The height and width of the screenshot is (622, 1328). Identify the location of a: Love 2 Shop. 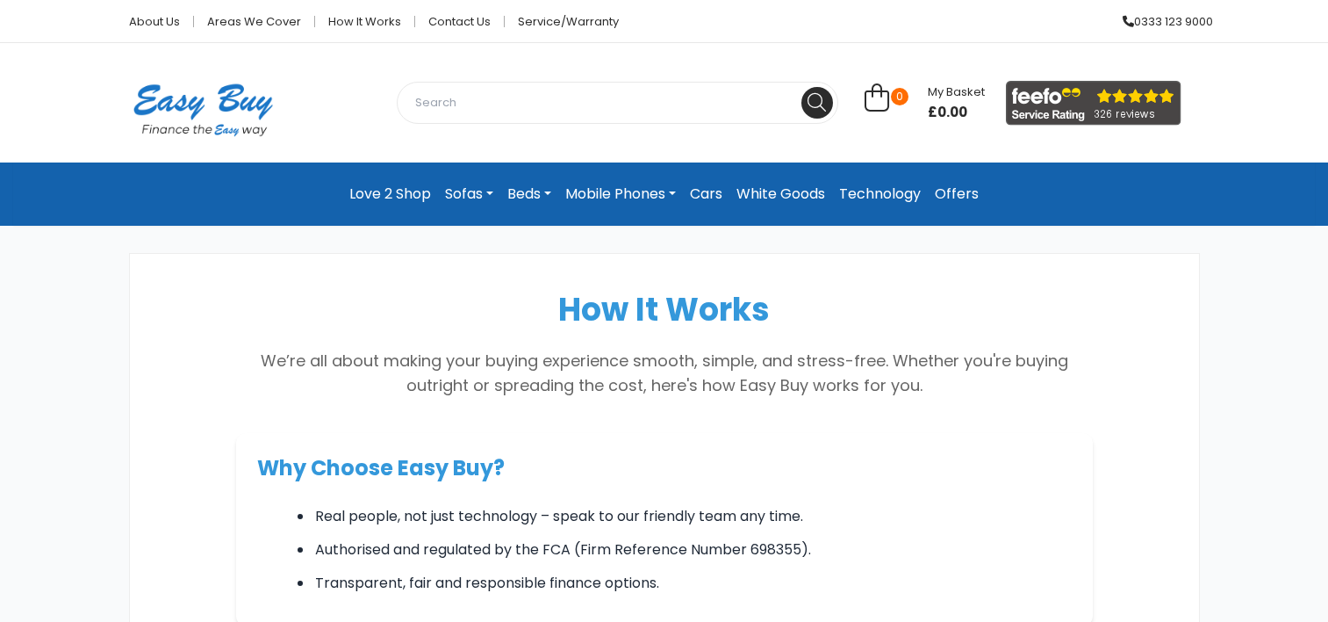
(390, 194).